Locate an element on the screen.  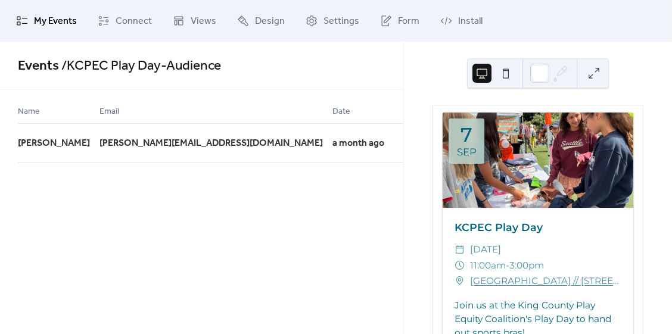
span: a month ago is located at coordinates (358, 144).